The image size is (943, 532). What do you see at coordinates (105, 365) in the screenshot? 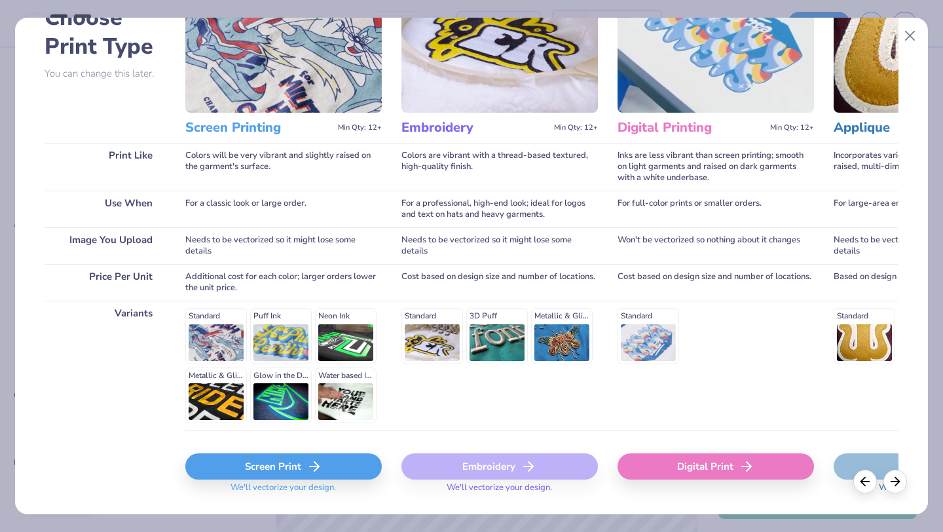
I see `div: Variants` at bounding box center [105, 365].